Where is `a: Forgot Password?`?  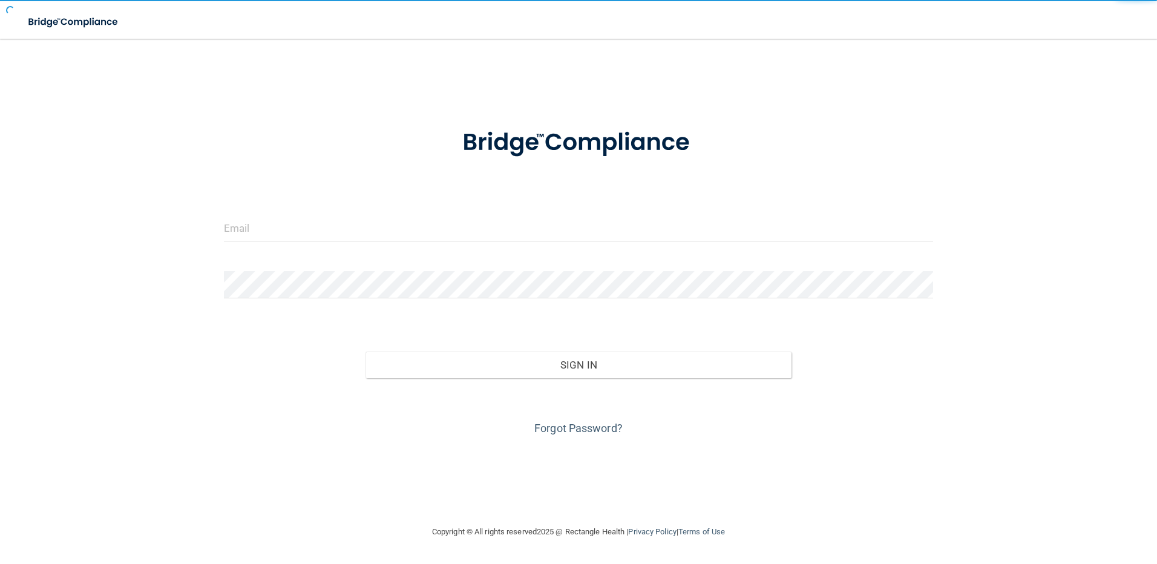
a: Forgot Password? is located at coordinates (579, 428).